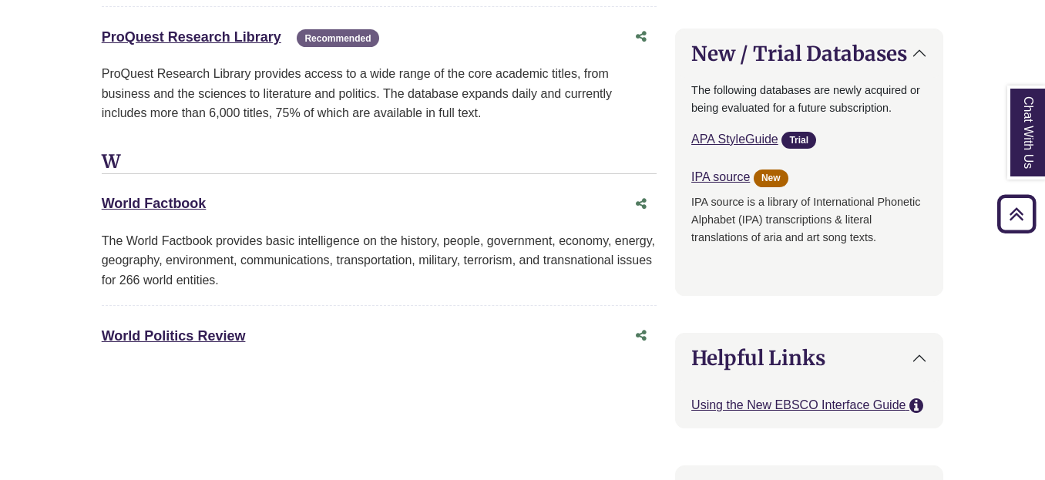 The width and height of the screenshot is (1045, 480). What do you see at coordinates (173, 336) in the screenshot?
I see `a: World Politics Review` at bounding box center [173, 336].